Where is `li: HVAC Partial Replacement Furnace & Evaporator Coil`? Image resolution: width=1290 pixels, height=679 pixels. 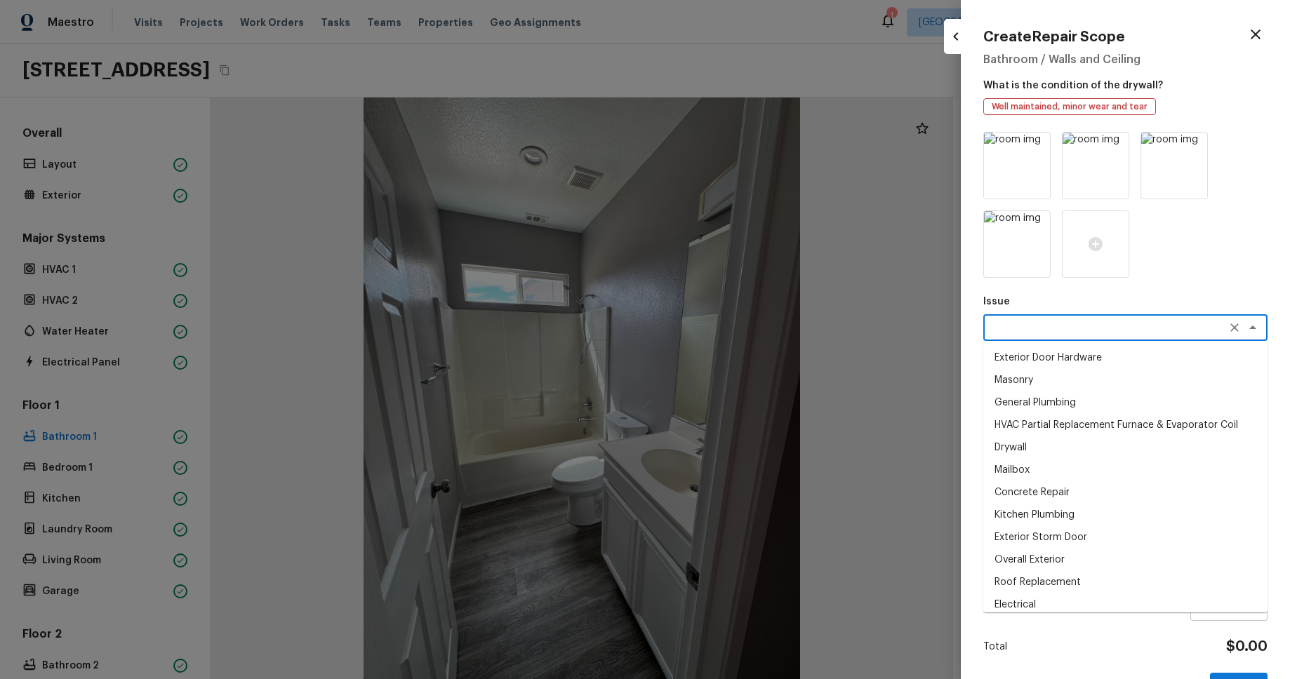 li: HVAC Partial Replacement Furnace & Evaporator Coil is located at coordinates (1125, 425).